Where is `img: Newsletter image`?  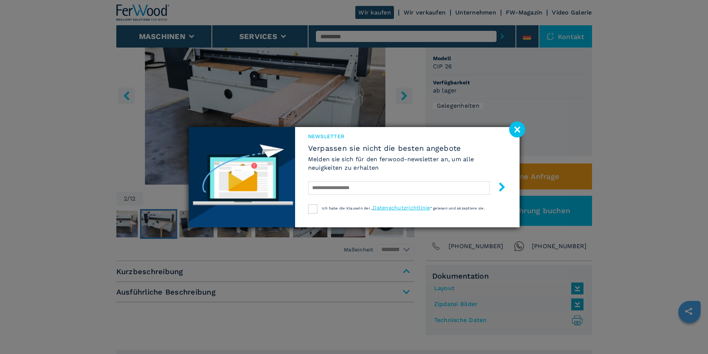
img: Newsletter image is located at coordinates (242, 177).